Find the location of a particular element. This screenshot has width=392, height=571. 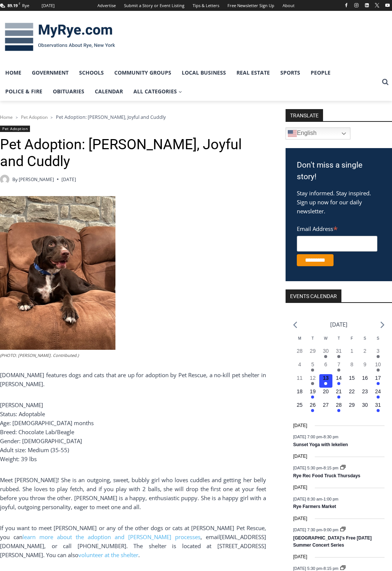

time: 6 is located at coordinates (326, 365).